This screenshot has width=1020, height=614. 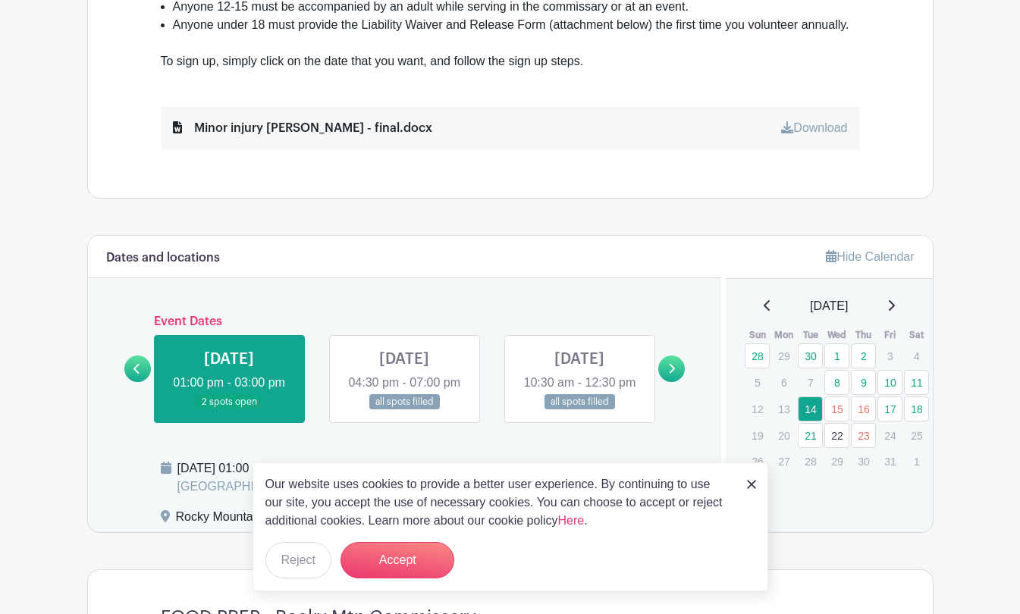 I want to click on th: Sat, so click(x=916, y=335).